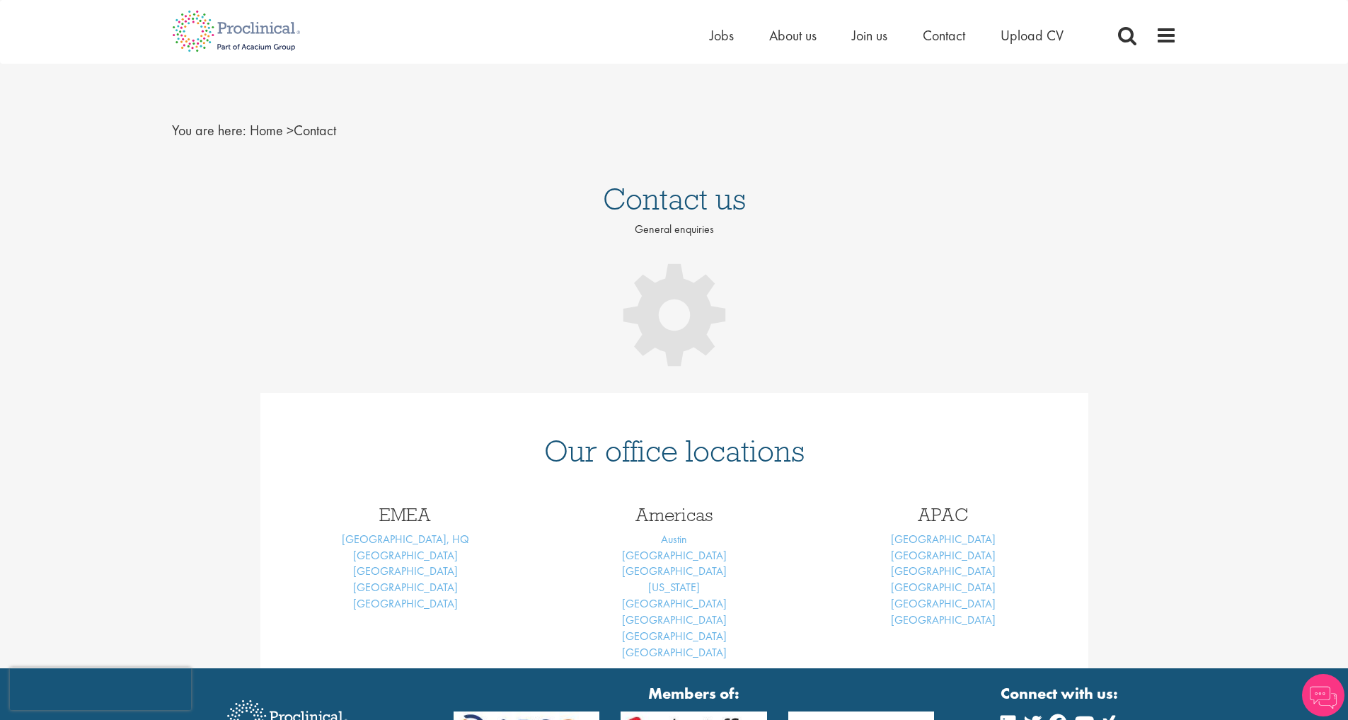 The image size is (1348, 720). What do you see at coordinates (1324, 695) in the screenshot?
I see `img: Chatbot` at bounding box center [1324, 695].